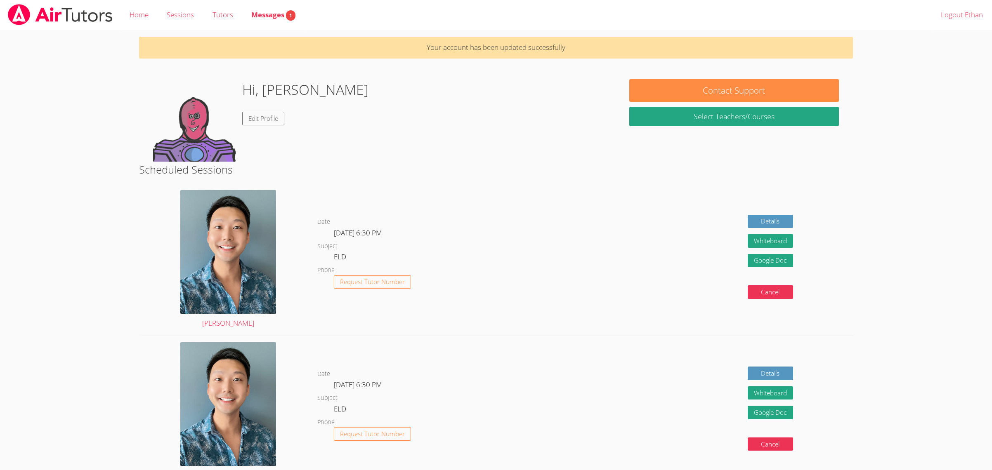  Describe the element at coordinates (734, 116) in the screenshot. I see `a: Select Teachers/Courses` at that location.